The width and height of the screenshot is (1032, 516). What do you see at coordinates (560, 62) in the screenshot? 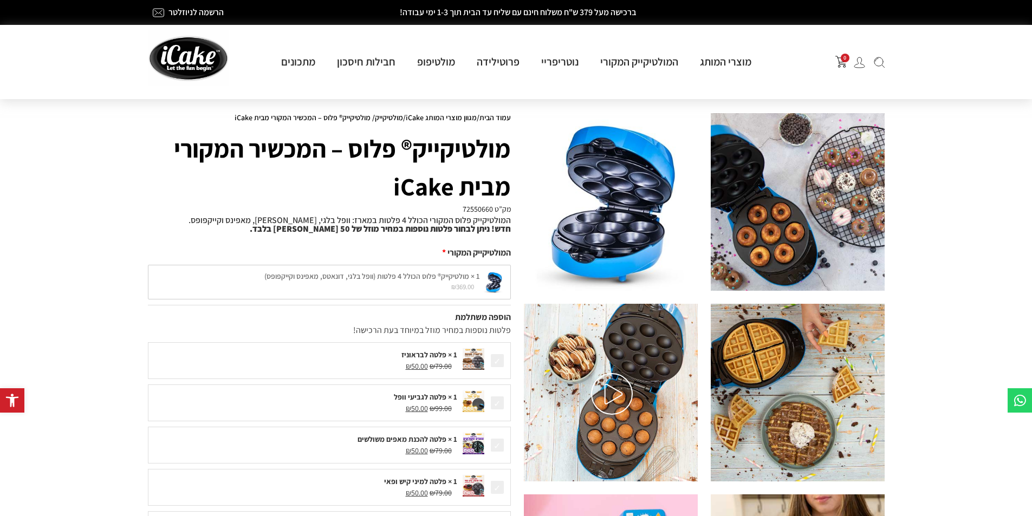
I see `a: נוטריפריי` at bounding box center [560, 62].